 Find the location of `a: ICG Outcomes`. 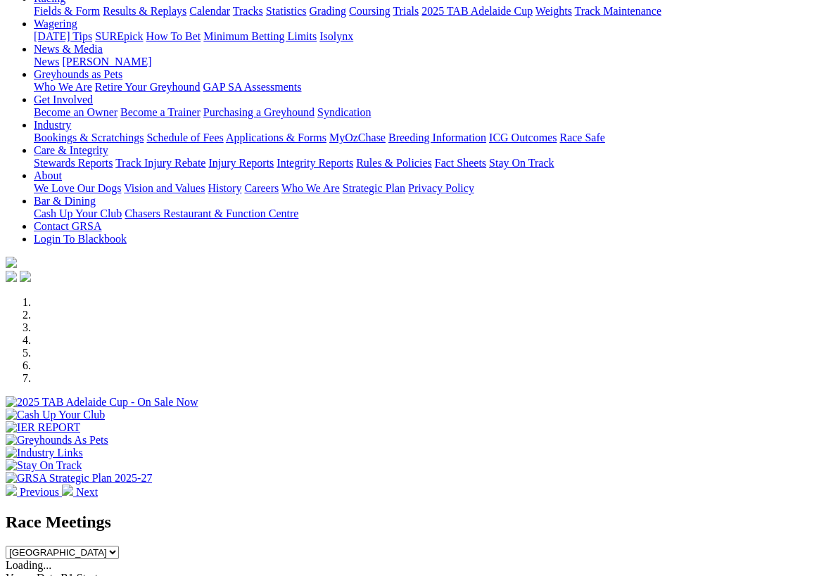

a: ICG Outcomes is located at coordinates (523, 137).